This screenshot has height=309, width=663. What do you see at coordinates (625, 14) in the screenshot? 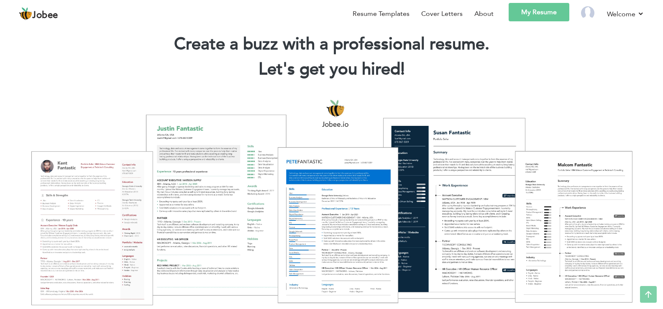
I see `a: Welcome` at bounding box center [625, 14].